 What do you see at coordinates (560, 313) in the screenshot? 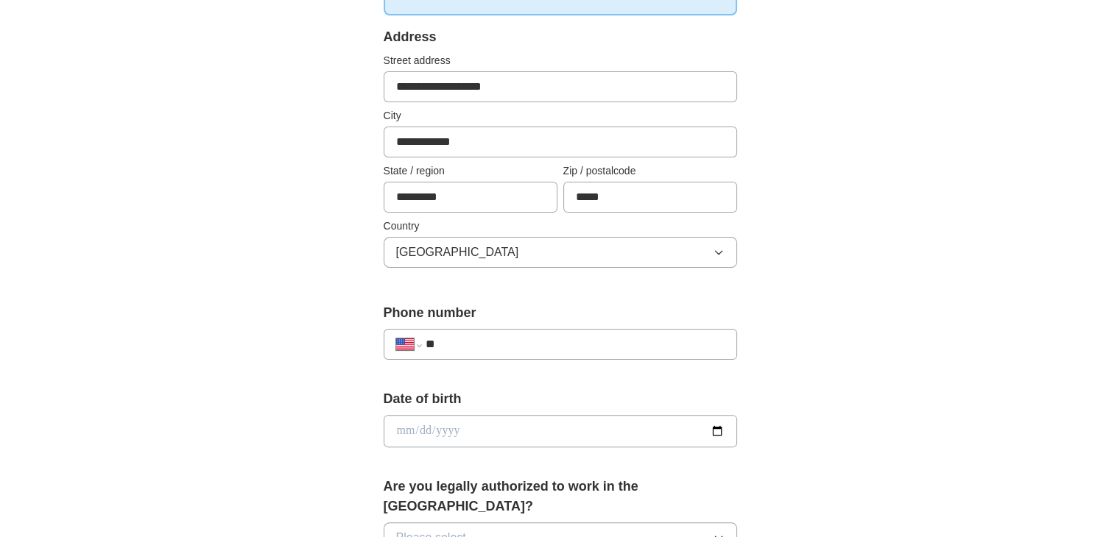
I see `label: Phone number` at bounding box center [560, 313].